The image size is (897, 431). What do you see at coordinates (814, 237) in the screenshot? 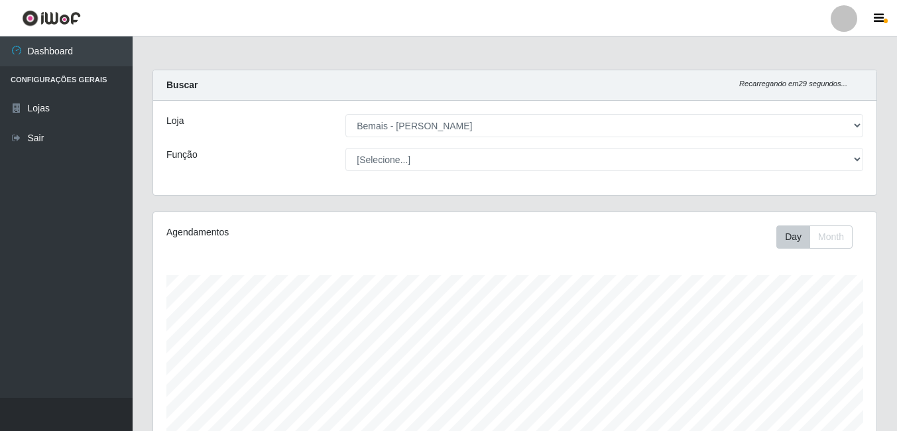
I see `div: First group` at bounding box center [814, 237].